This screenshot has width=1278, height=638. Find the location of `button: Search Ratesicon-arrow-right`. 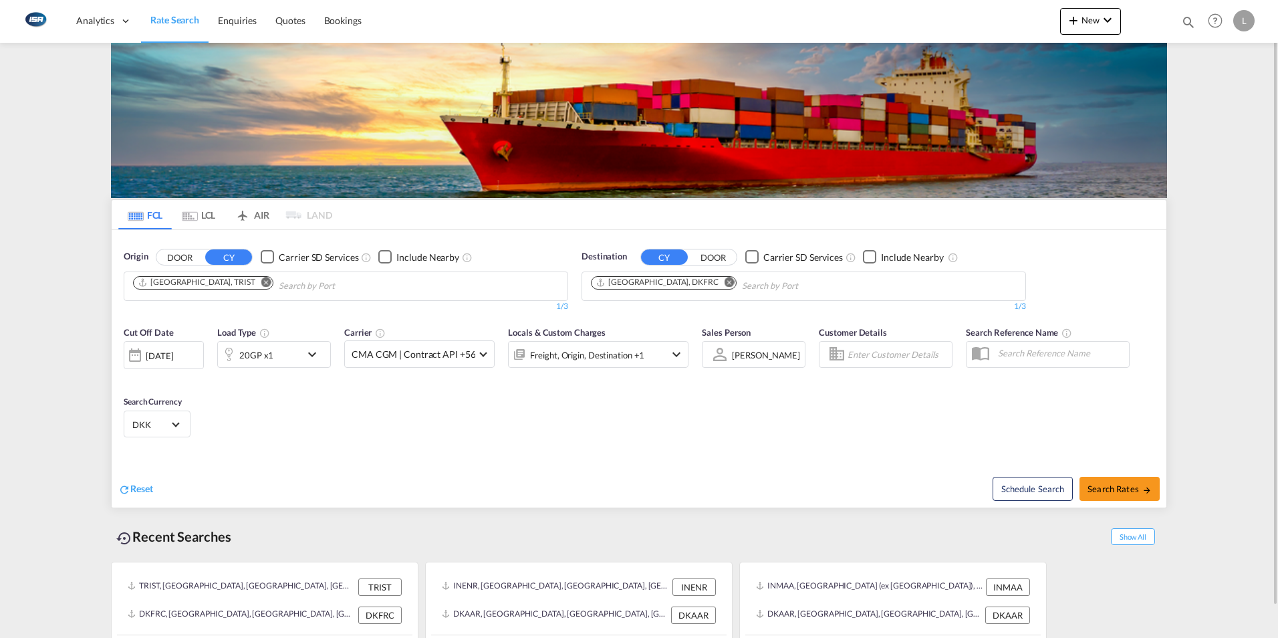

button: Search Ratesicon-arrow-right is located at coordinates (1119, 489).